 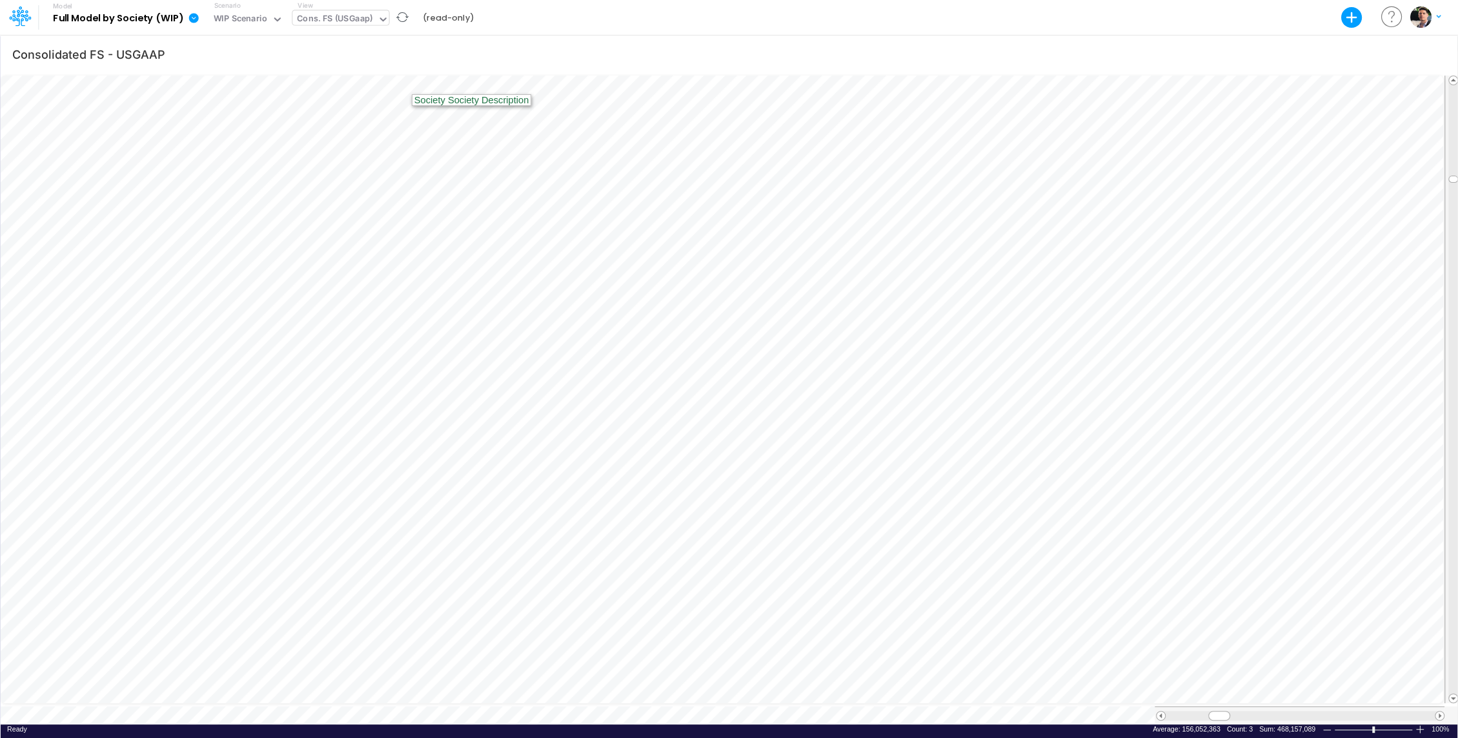 What do you see at coordinates (63, 6) in the screenshot?
I see `label: Model` at bounding box center [63, 6].